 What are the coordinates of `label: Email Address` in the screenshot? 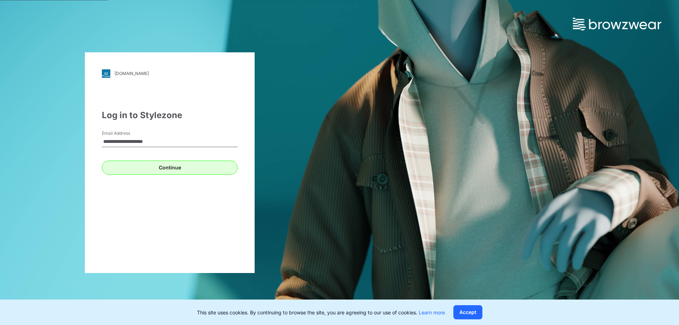 It's located at (127, 133).